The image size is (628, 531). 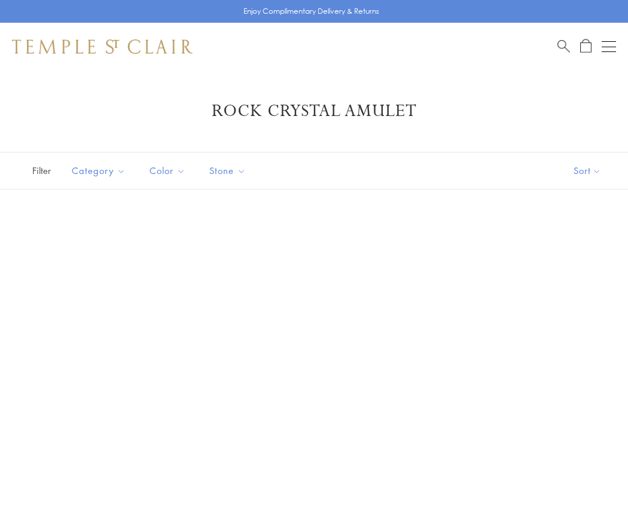 I want to click on p: Enjoy Complimentary Delivery & Returns, so click(x=311, y=11).